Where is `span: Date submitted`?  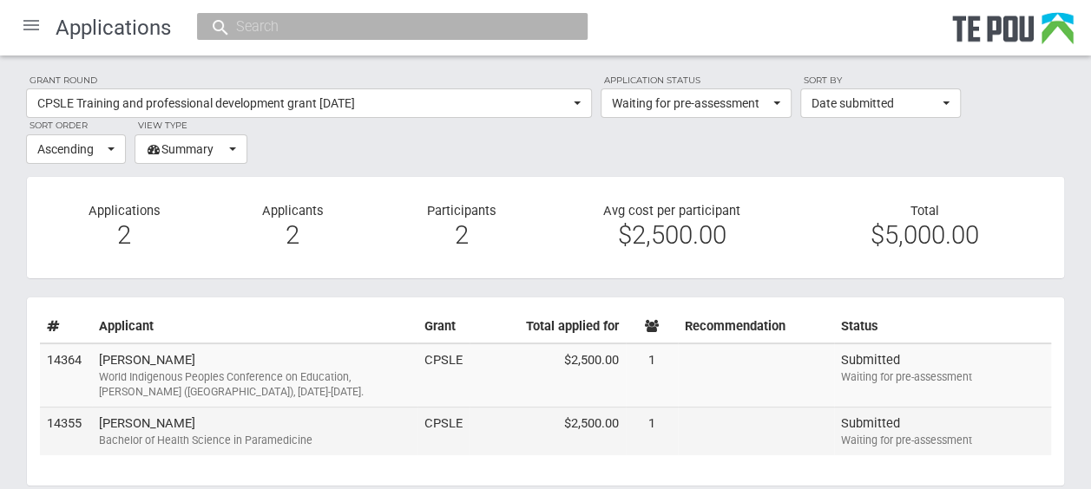
span: Date submitted is located at coordinates (875, 103).